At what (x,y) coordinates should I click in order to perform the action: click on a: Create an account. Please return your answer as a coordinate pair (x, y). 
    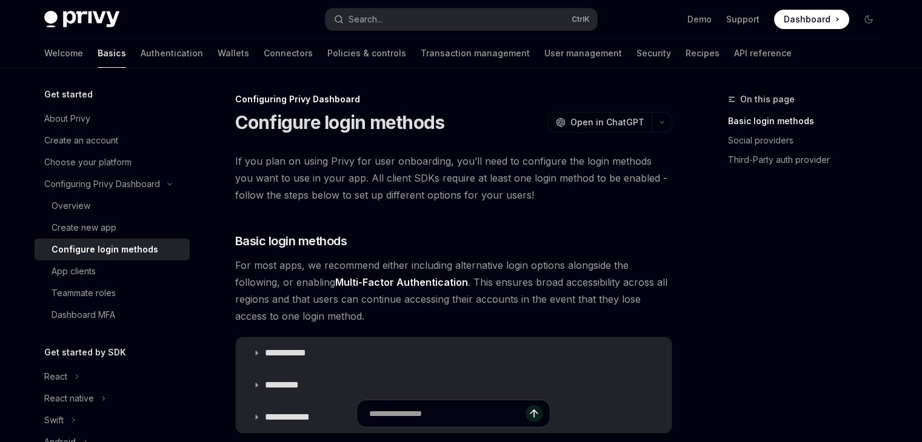
    Looking at the image, I should click on (112, 141).